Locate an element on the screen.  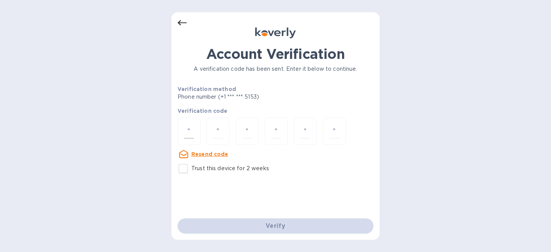
b: Verification method is located at coordinates (207, 89).